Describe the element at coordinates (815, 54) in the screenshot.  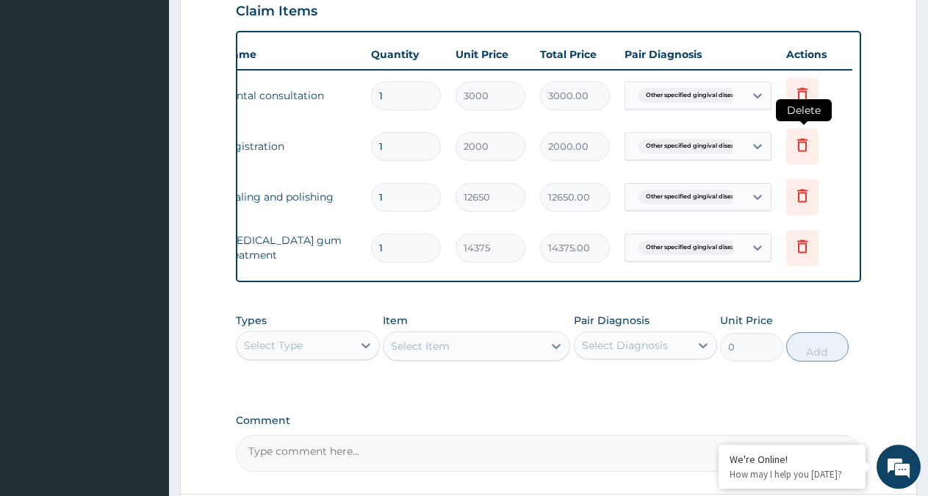
I see `th: Actions` at that location.